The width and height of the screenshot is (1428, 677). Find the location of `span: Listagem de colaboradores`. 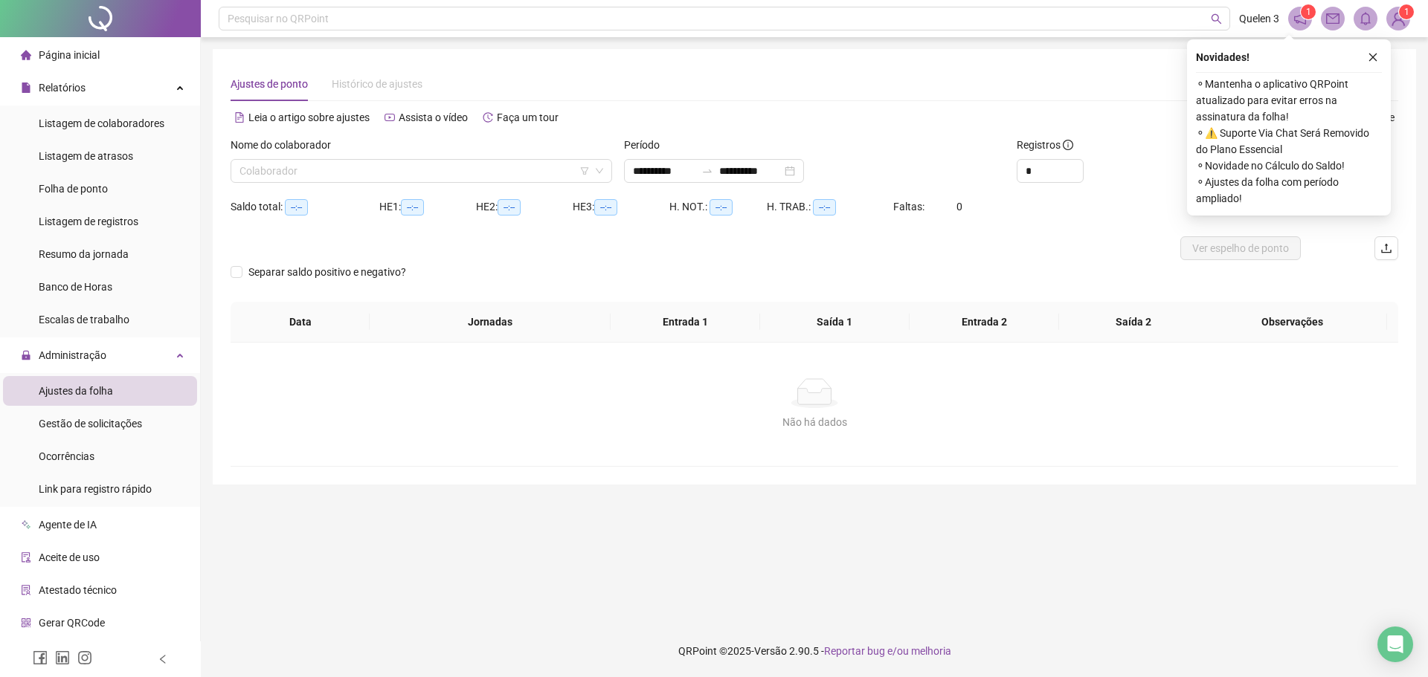

span: Listagem de colaboradores is located at coordinates (101, 123).